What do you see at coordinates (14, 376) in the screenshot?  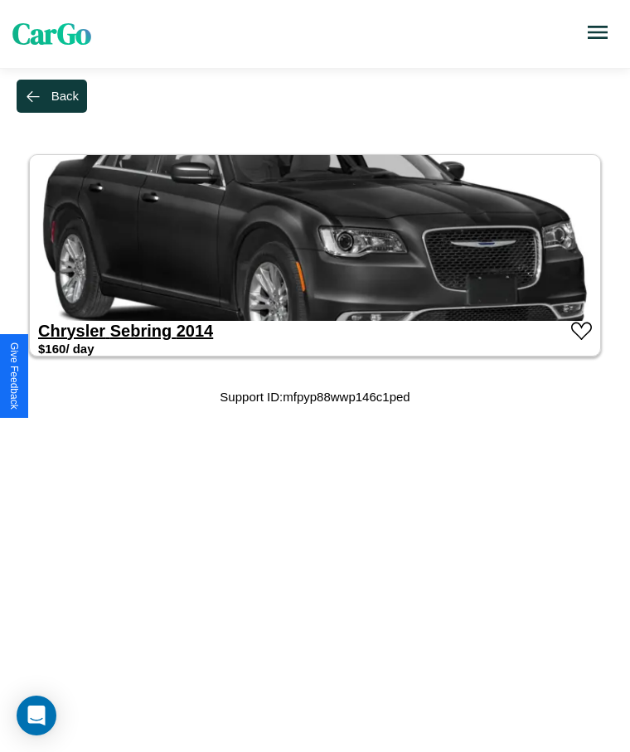 I see `div: Give Feedback` at bounding box center [14, 376].